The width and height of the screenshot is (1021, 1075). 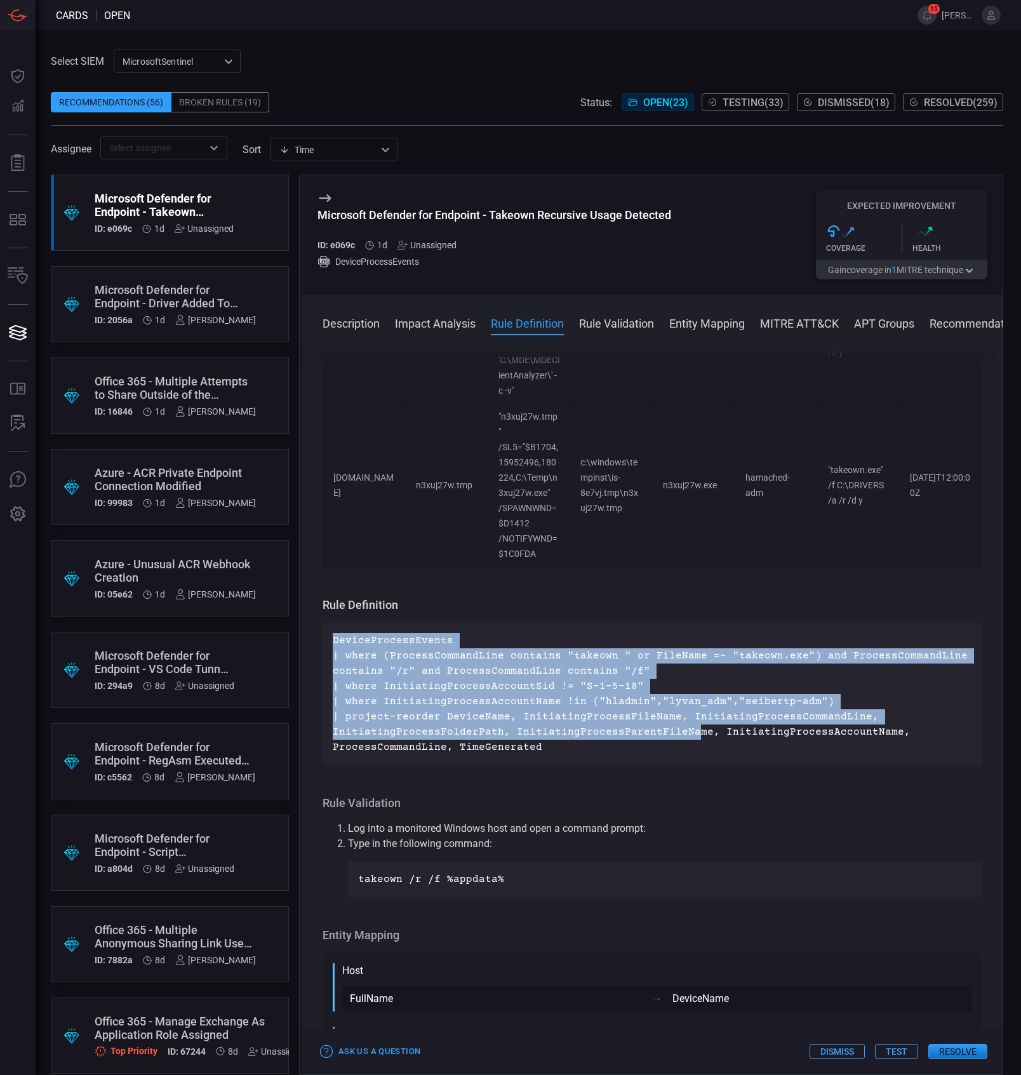 I want to click on h3: Rule Validation, so click(x=652, y=803).